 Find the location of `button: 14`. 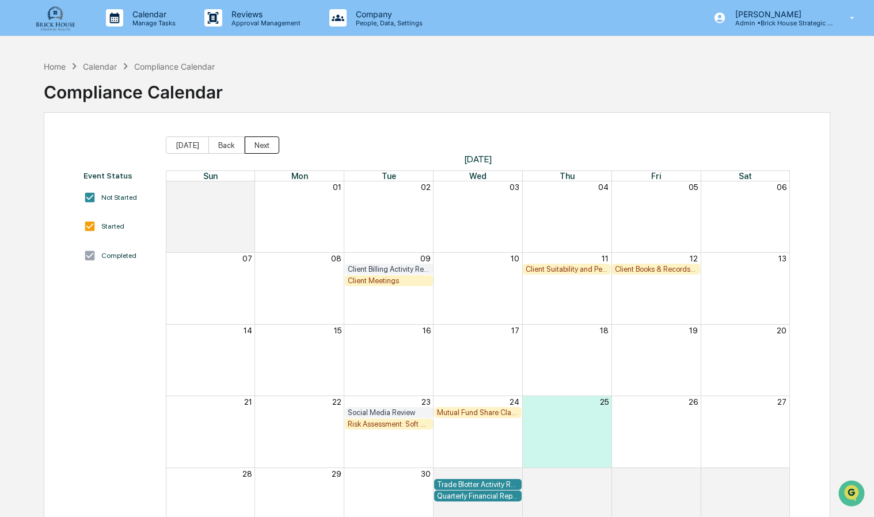

button: 14 is located at coordinates (248, 330).